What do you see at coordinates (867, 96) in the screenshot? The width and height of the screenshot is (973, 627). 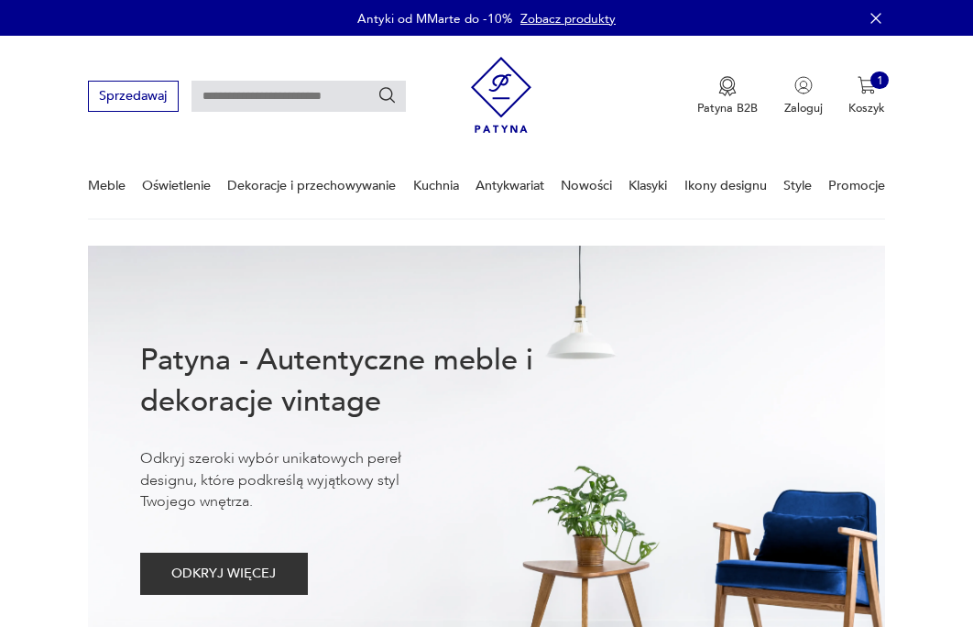 I see `button: 1Koszyk` at bounding box center [867, 96].